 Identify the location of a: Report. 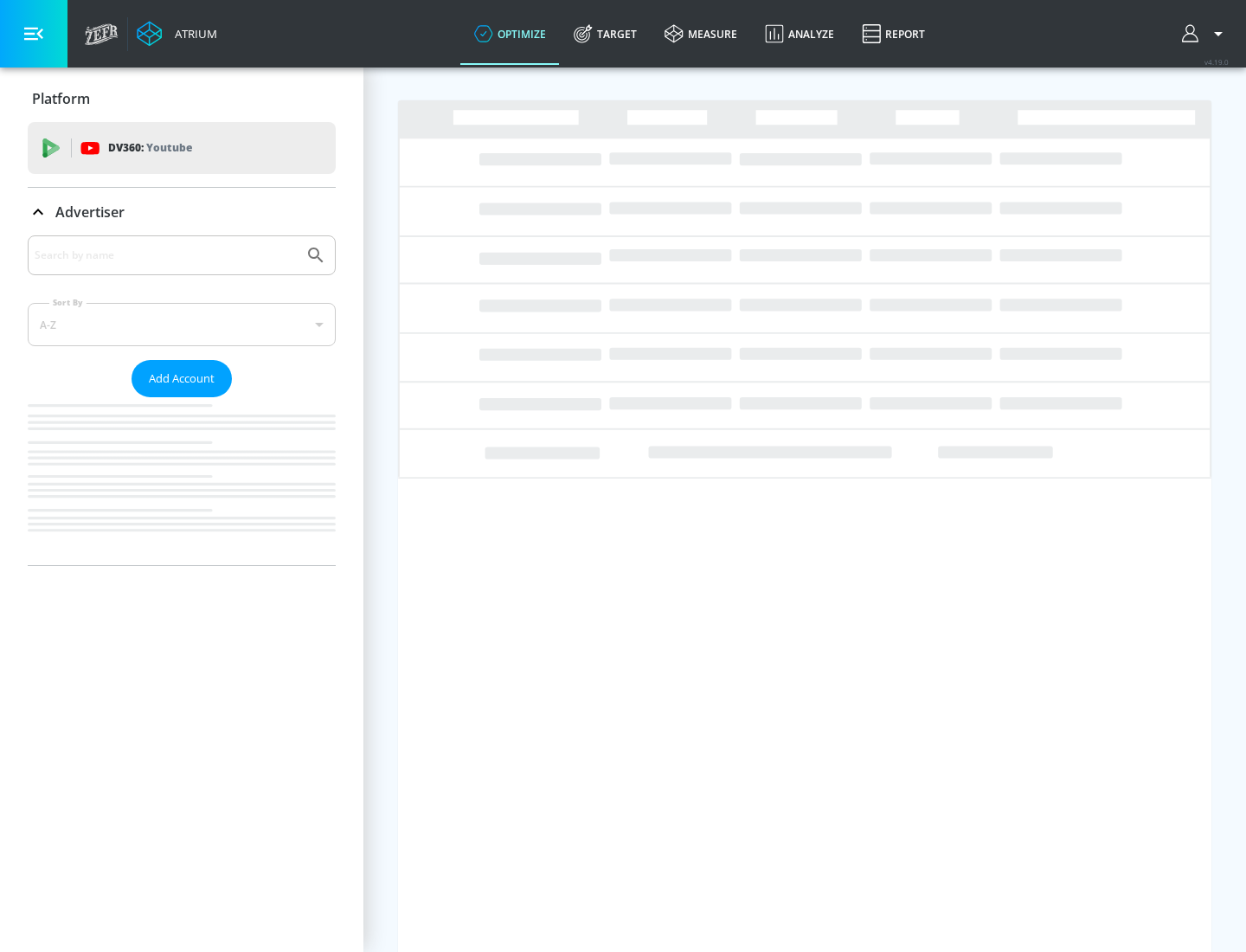
(892, 34).